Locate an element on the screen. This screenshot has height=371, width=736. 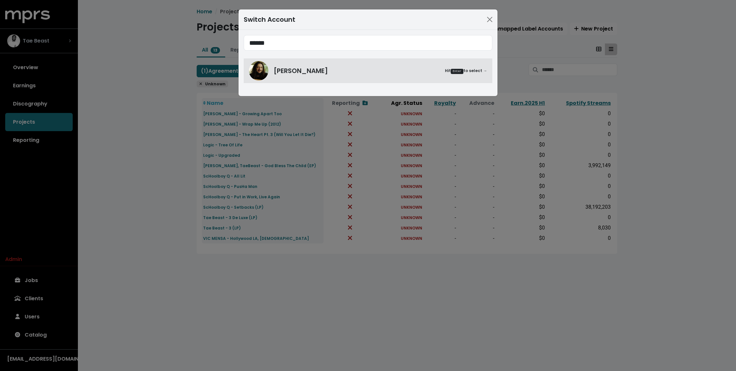
img: Julian Bunetta is located at coordinates (259, 71).